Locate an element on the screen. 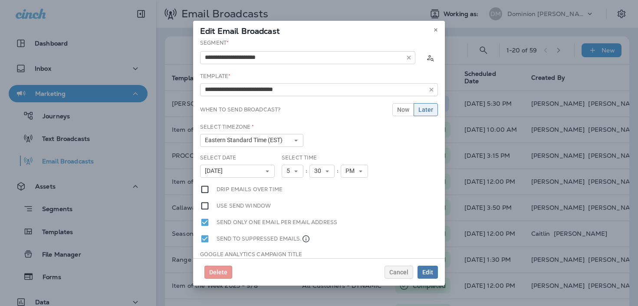 The height and width of the screenshot is (306, 638). span: PM is located at coordinates (351, 171).